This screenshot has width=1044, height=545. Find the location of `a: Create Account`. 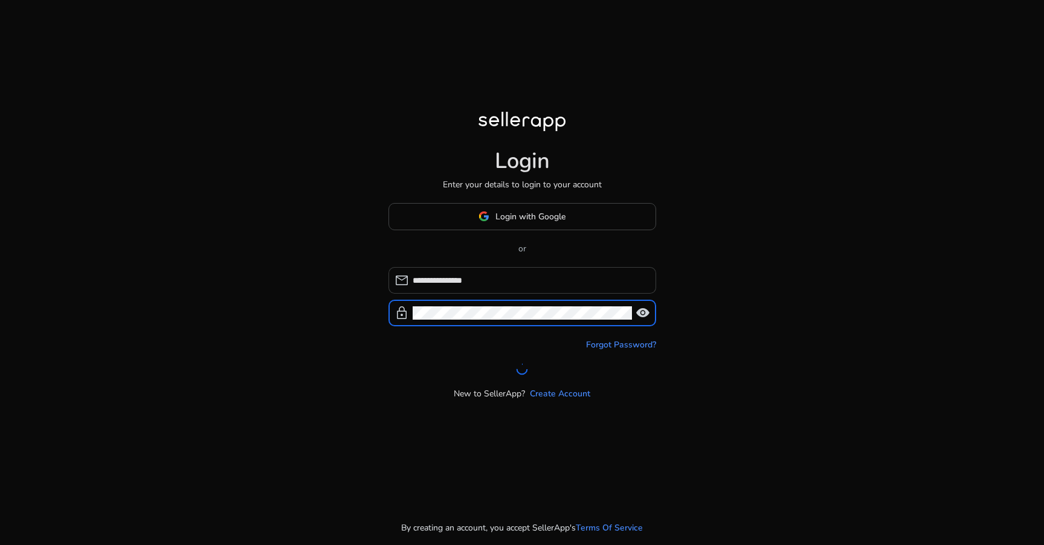

a: Create Account is located at coordinates (560, 393).